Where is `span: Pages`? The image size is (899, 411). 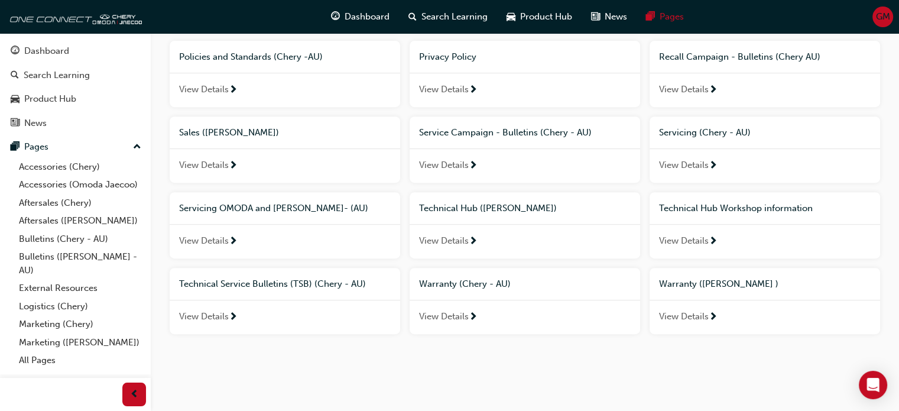
span: Pages is located at coordinates (671, 17).